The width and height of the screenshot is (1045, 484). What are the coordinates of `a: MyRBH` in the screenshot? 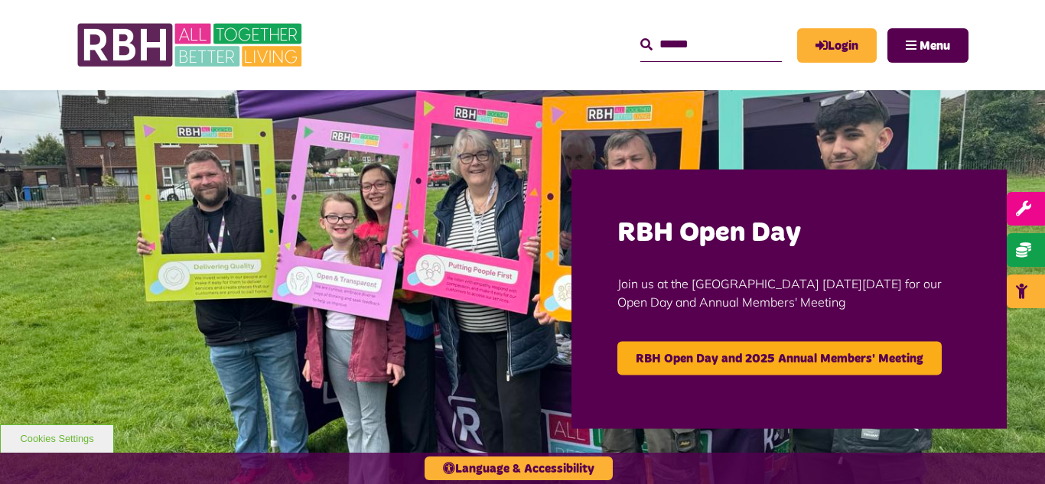 It's located at (837, 45).